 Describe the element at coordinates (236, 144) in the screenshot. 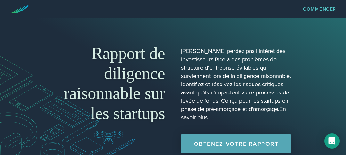

I see `a: Obtenez votre rapport` at that location.